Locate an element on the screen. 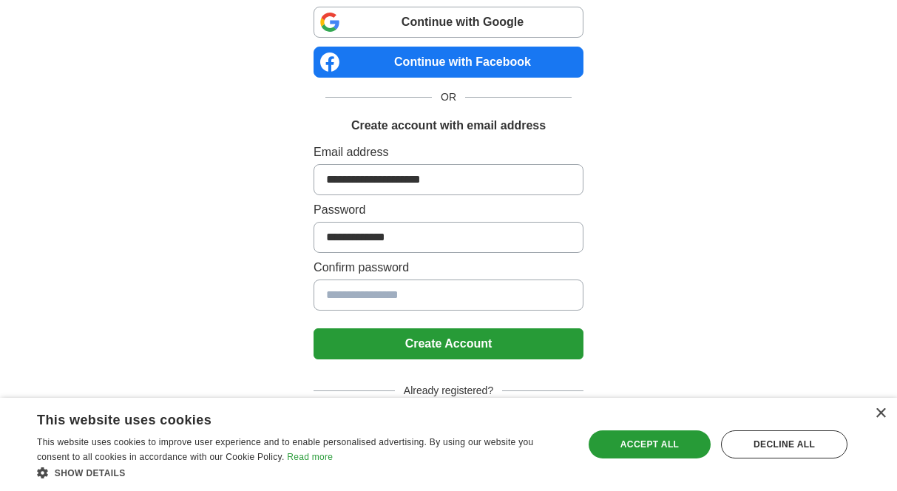 The image size is (897, 491). h1: Create account with email address is located at coordinates (448, 126).